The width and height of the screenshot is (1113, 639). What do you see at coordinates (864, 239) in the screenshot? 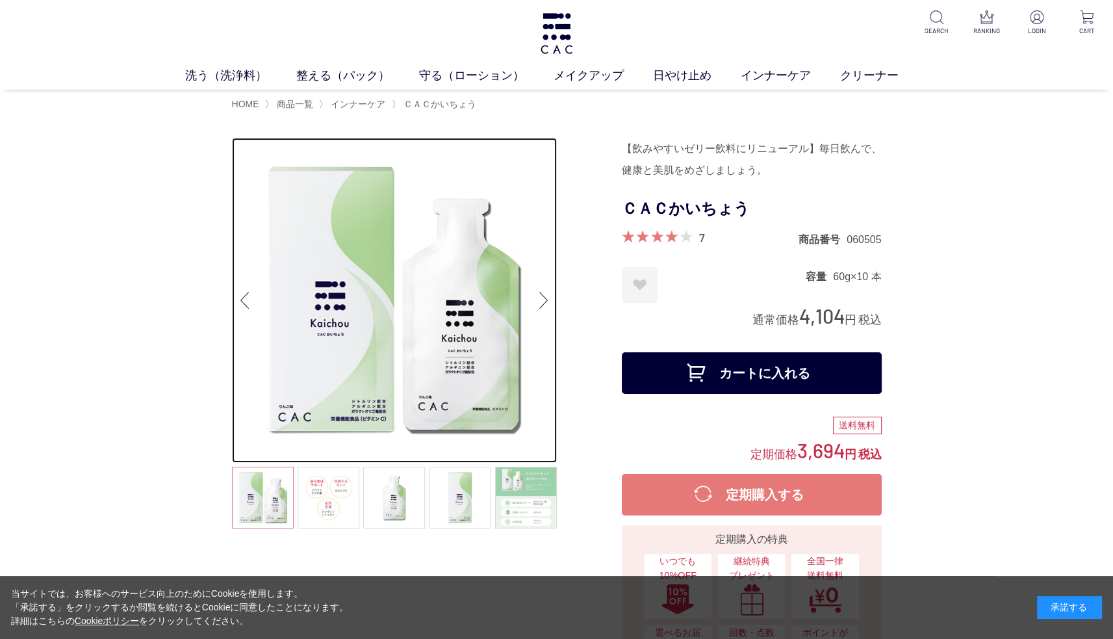
I see `dd: 060505` at bounding box center [864, 239].